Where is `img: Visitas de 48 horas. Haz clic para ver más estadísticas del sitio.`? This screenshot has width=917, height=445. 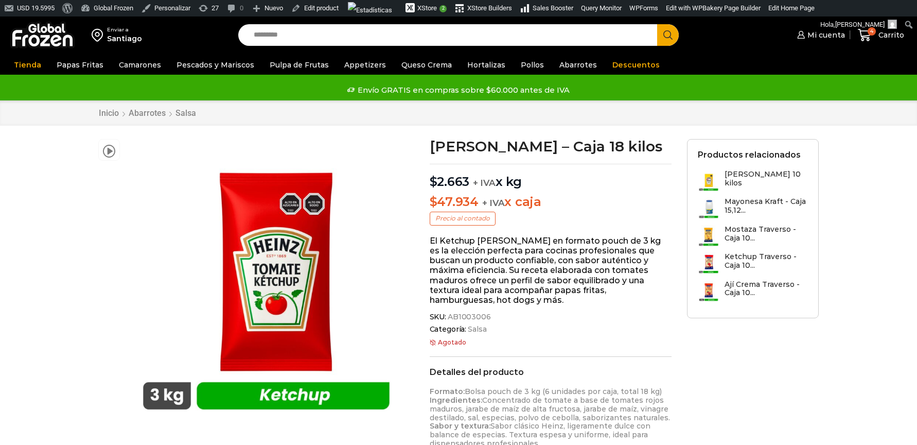
img: Visitas de 48 horas. Haz clic para ver más estadísticas del sitio. is located at coordinates (370, 10).